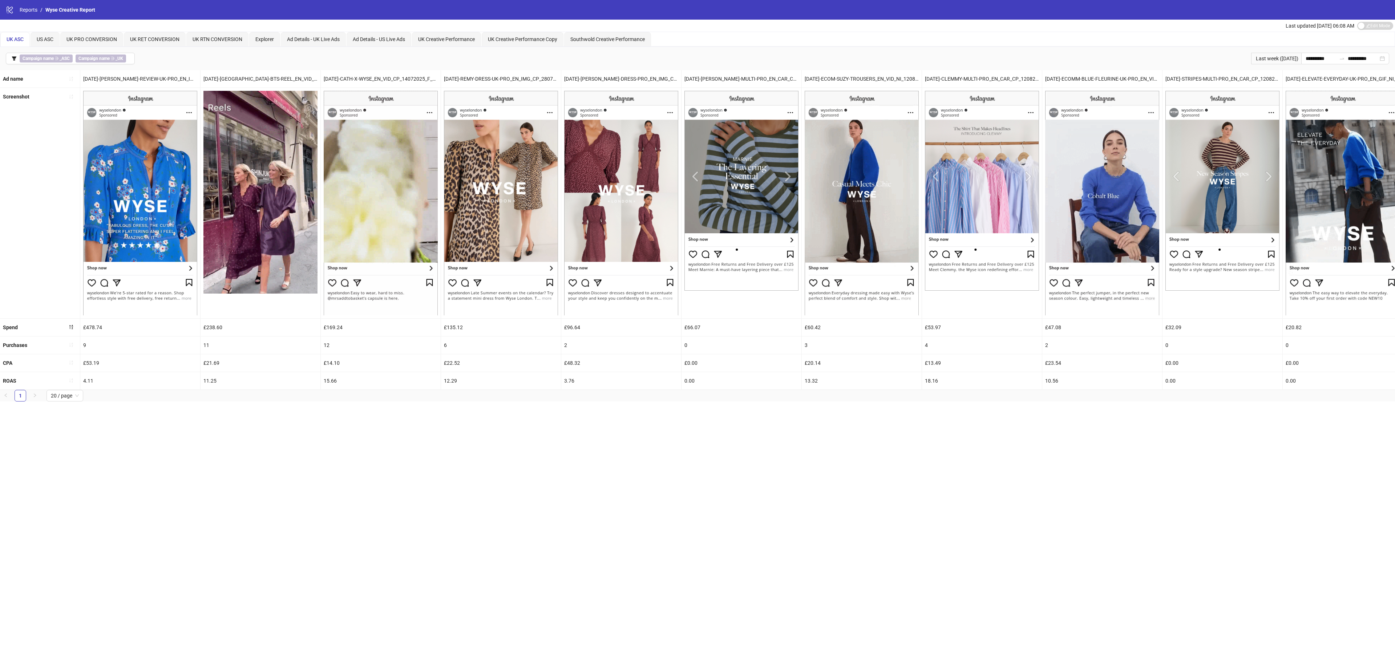 This screenshot has width=1395, height=662. I want to click on div: £48.32, so click(621, 363).